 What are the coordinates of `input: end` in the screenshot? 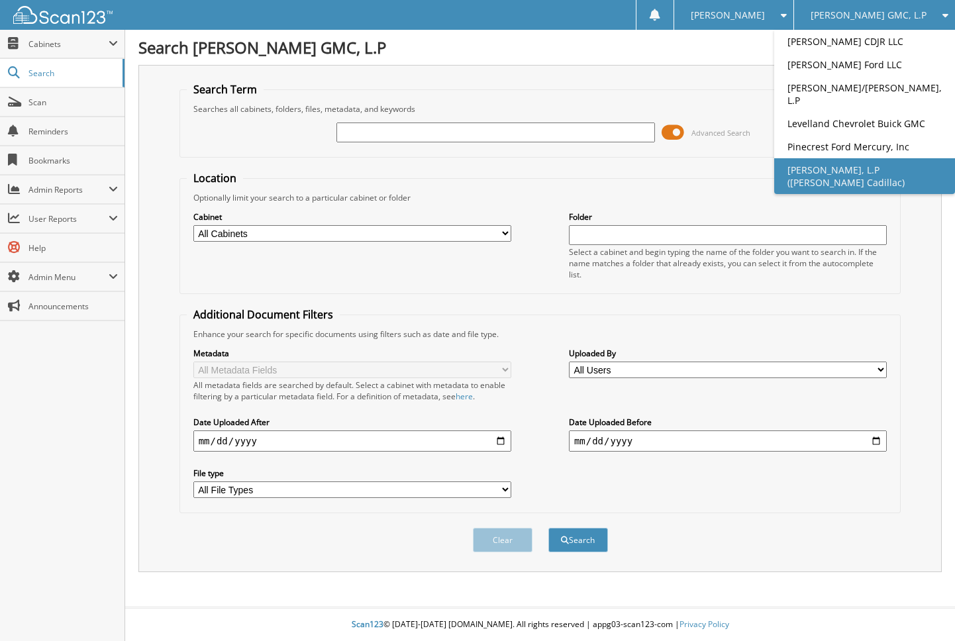 It's located at (728, 441).